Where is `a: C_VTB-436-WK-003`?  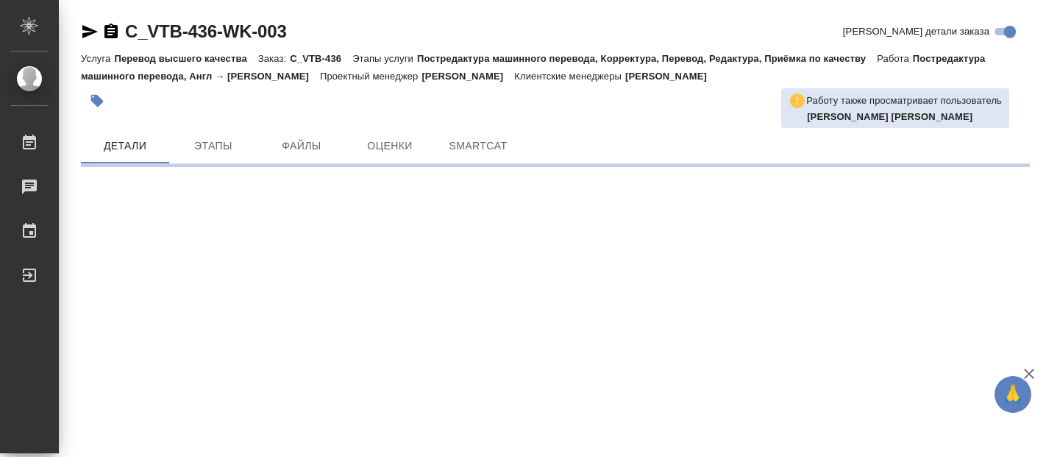
a: C_VTB-436-WK-003 is located at coordinates (206, 31).